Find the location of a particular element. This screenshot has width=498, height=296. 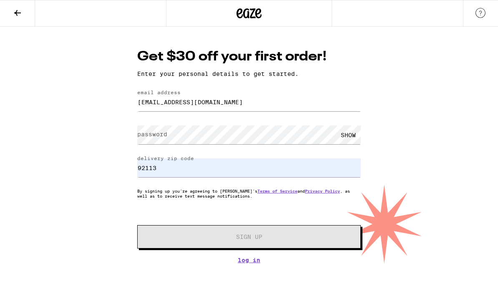

h1: Get $30 off your first order! is located at coordinates (249, 57).